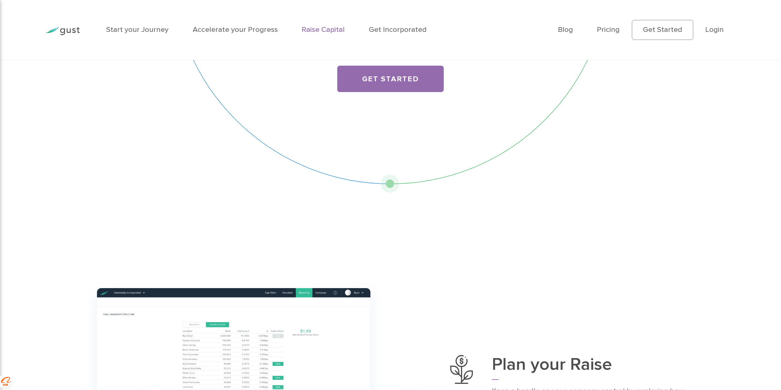 The height and width of the screenshot is (390, 781). I want to click on a: Blog, so click(565, 29).